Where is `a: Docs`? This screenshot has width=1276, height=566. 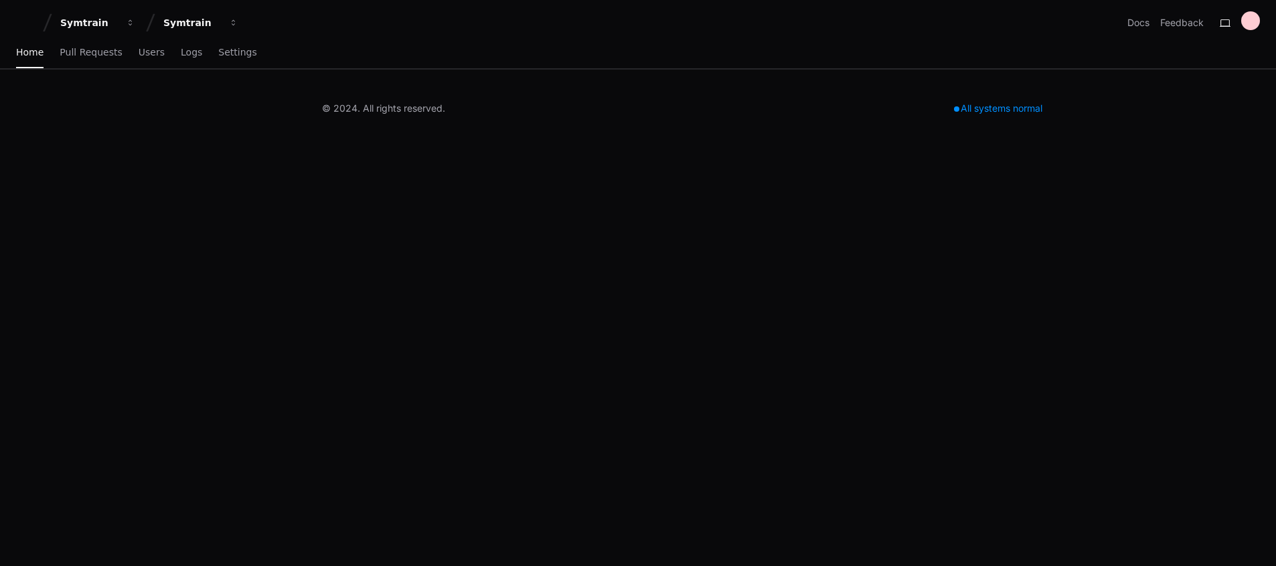 a: Docs is located at coordinates (1138, 23).